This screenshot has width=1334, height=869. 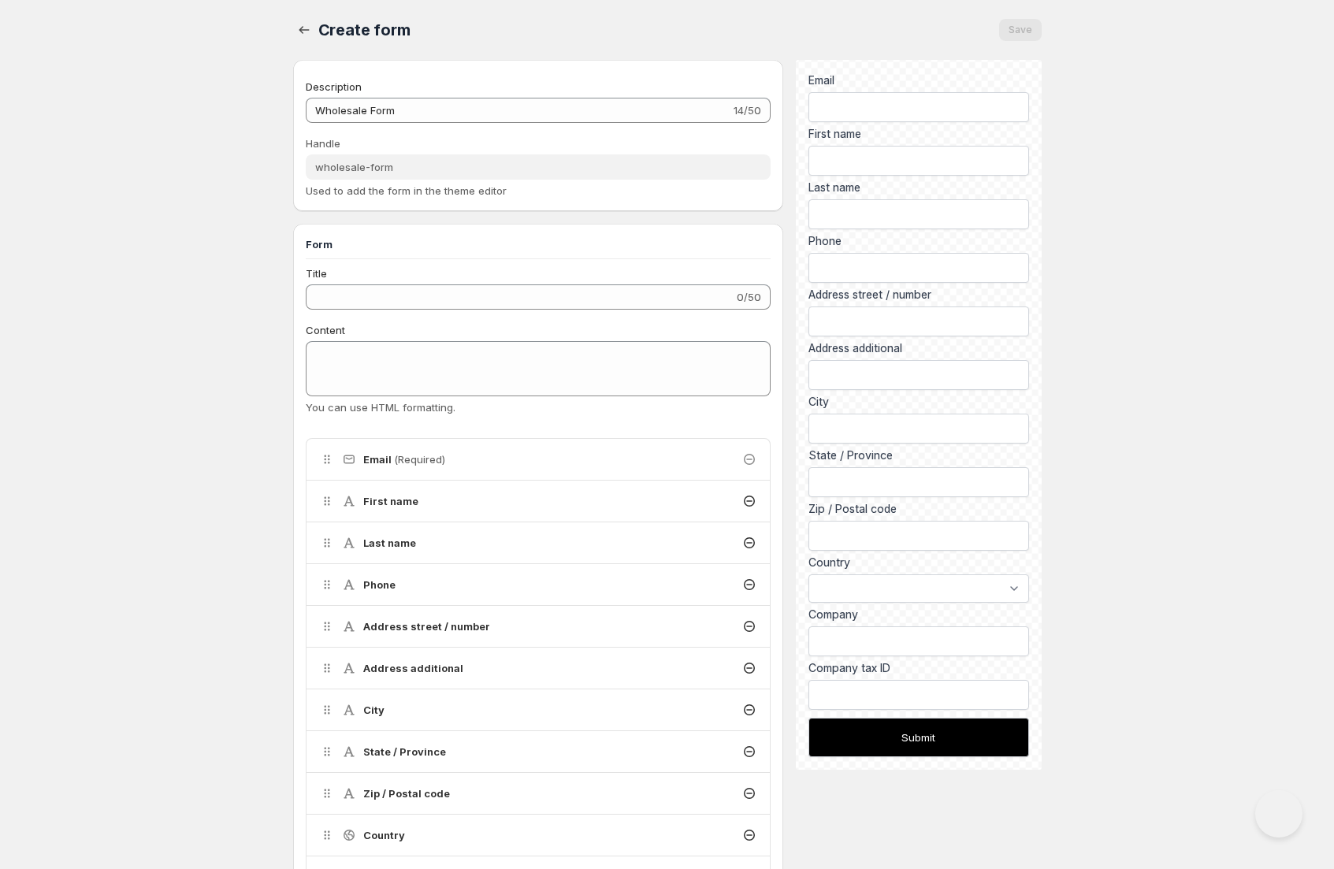 What do you see at coordinates (918, 455) in the screenshot?
I see `label: State / Province` at bounding box center [918, 455].